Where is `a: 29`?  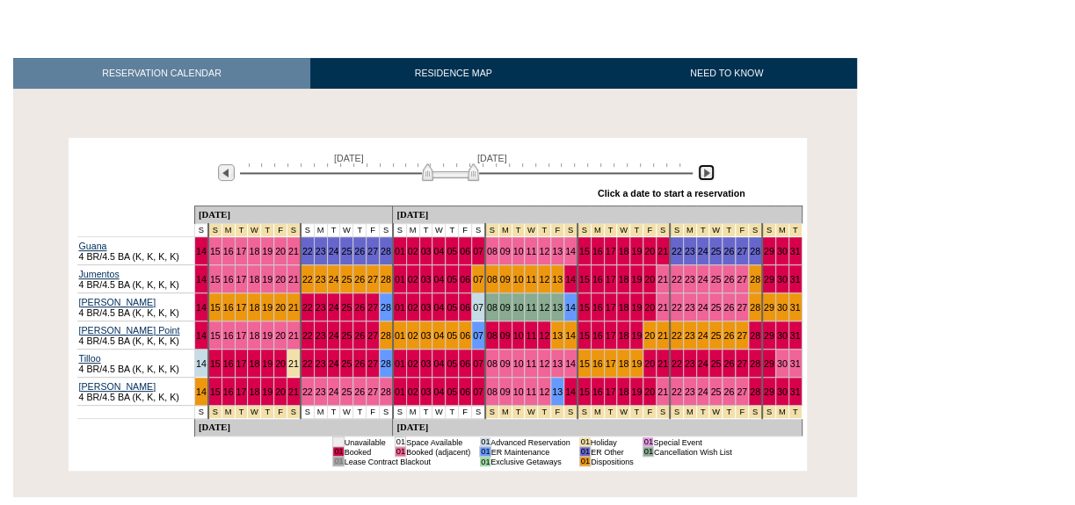
a: 29 is located at coordinates (769, 279).